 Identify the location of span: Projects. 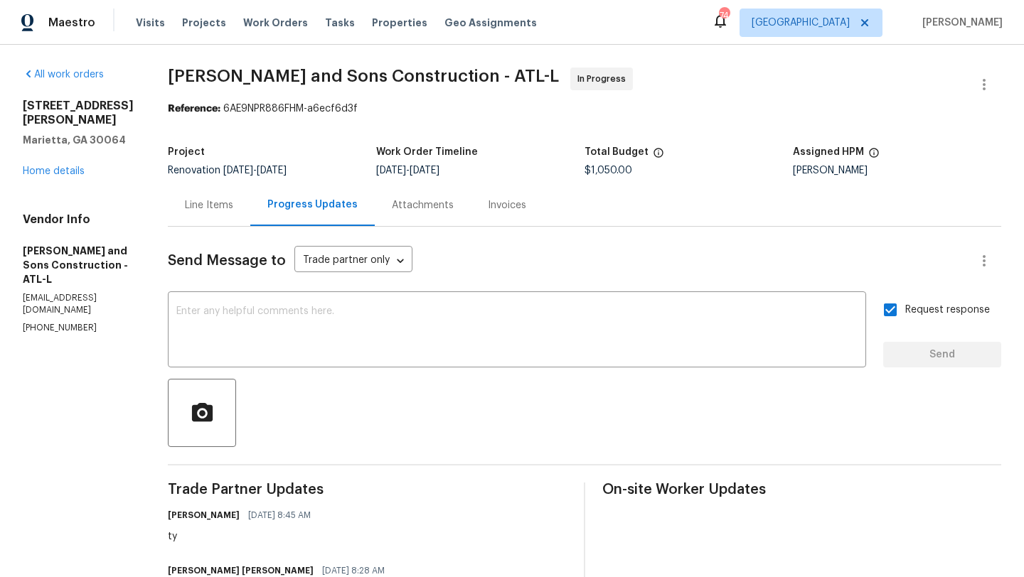
(204, 23).